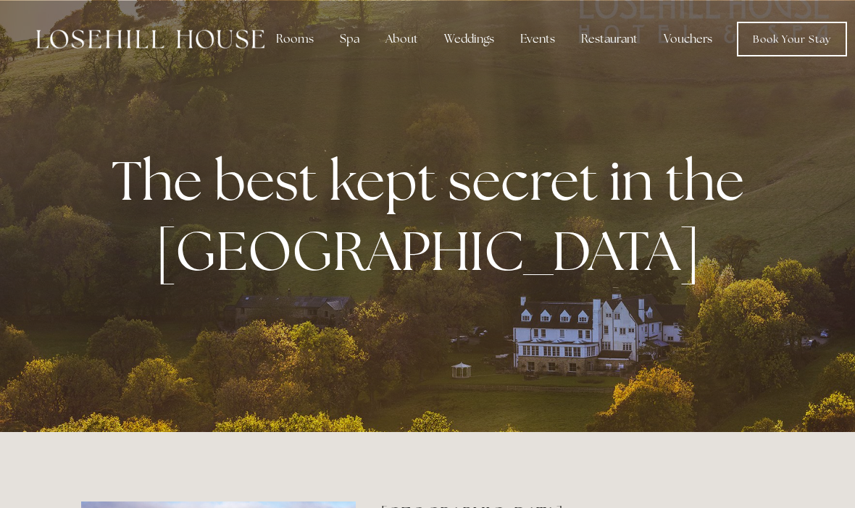 This screenshot has height=508, width=855. Describe the element at coordinates (792, 39) in the screenshot. I see `a: Book Your Stay` at that location.